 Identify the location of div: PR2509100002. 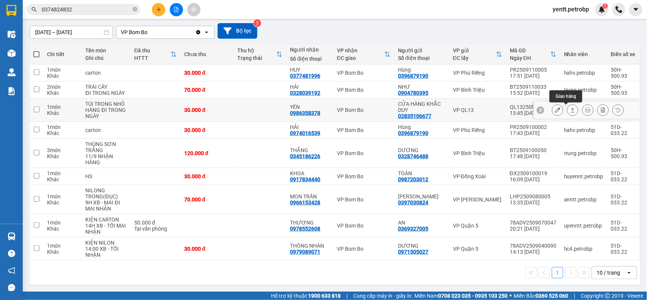
(533, 127).